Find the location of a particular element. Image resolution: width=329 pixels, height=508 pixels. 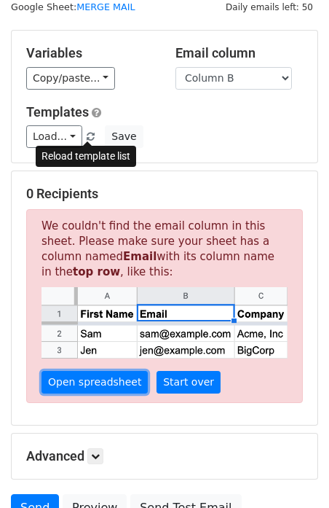

div: Widget de chat is located at coordinates (293, 473).